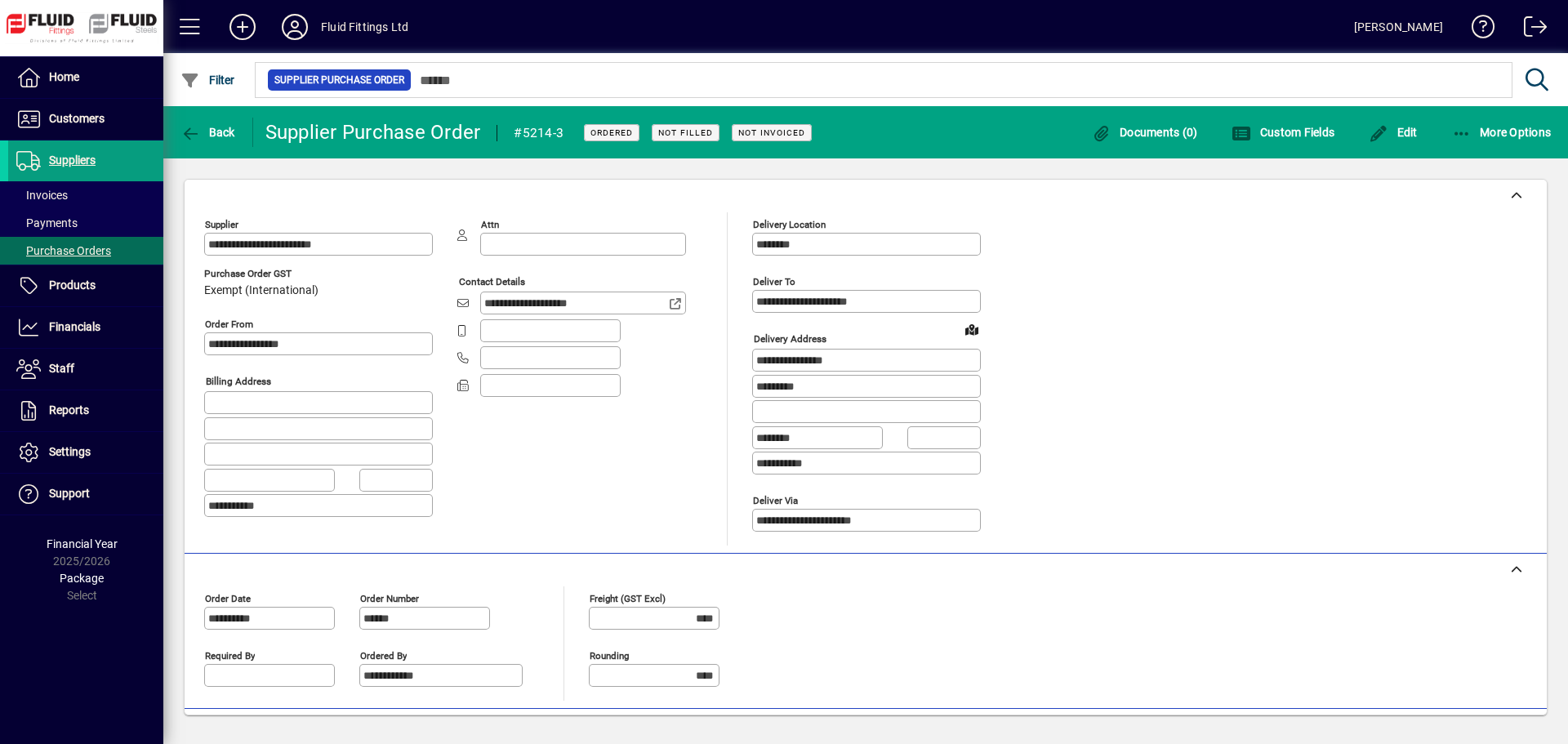 This screenshot has height=744, width=1568. Describe the element at coordinates (72, 285) in the screenshot. I see `span: Products` at that location.